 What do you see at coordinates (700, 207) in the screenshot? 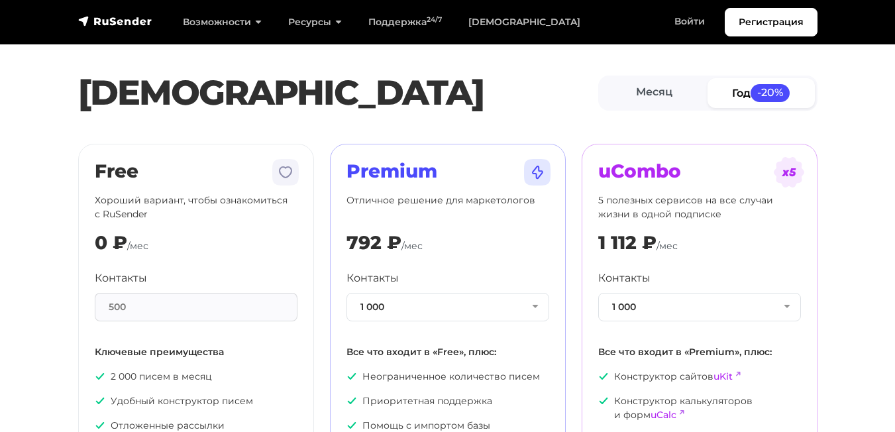
I see `p: 5 полезных сервисов на все случаи жизни в одной подписке` at bounding box center [700, 207].